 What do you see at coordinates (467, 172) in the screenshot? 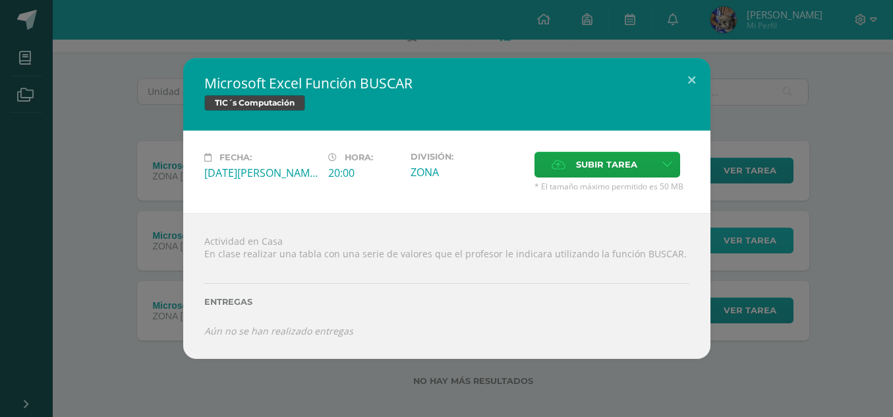
I see `div: ZONA` at bounding box center [467, 172].